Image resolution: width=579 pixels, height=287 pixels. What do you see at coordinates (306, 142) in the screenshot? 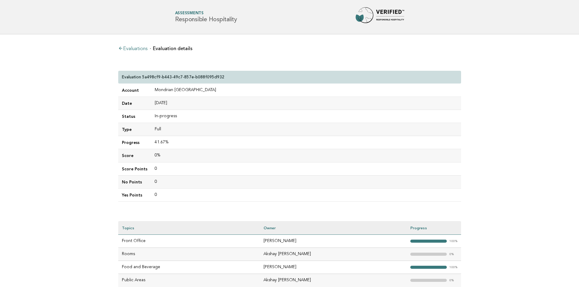
I see `td: 41.67%` at bounding box center [306, 142].